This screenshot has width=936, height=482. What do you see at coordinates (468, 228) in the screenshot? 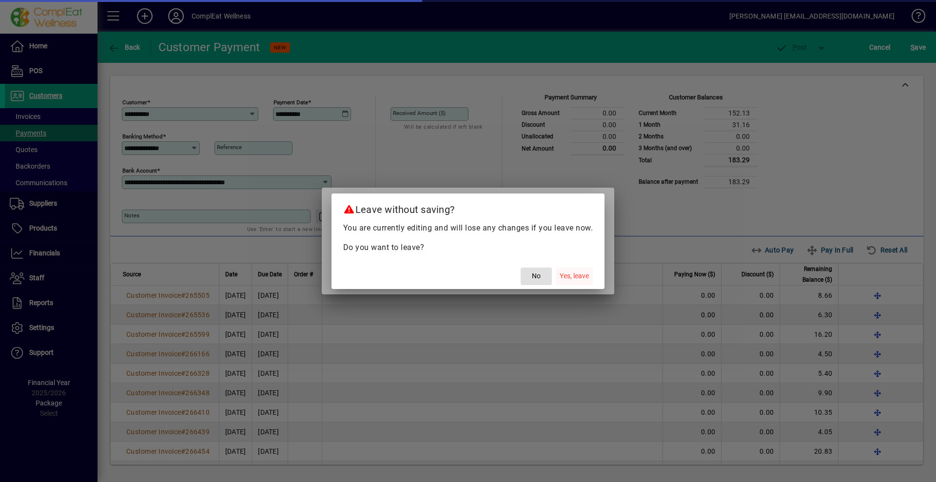
I see `p: You are currently editing and will lose any changes if you leave now.` at bounding box center [468, 228].